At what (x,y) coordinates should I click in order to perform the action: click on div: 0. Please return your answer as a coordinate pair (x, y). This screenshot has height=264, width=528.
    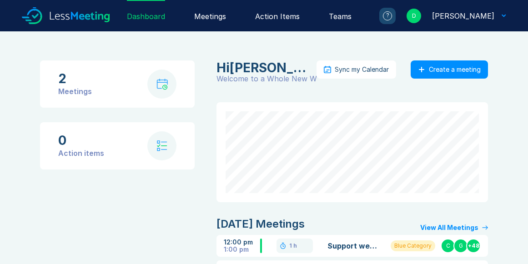
    Looking at the image, I should click on (81, 140).